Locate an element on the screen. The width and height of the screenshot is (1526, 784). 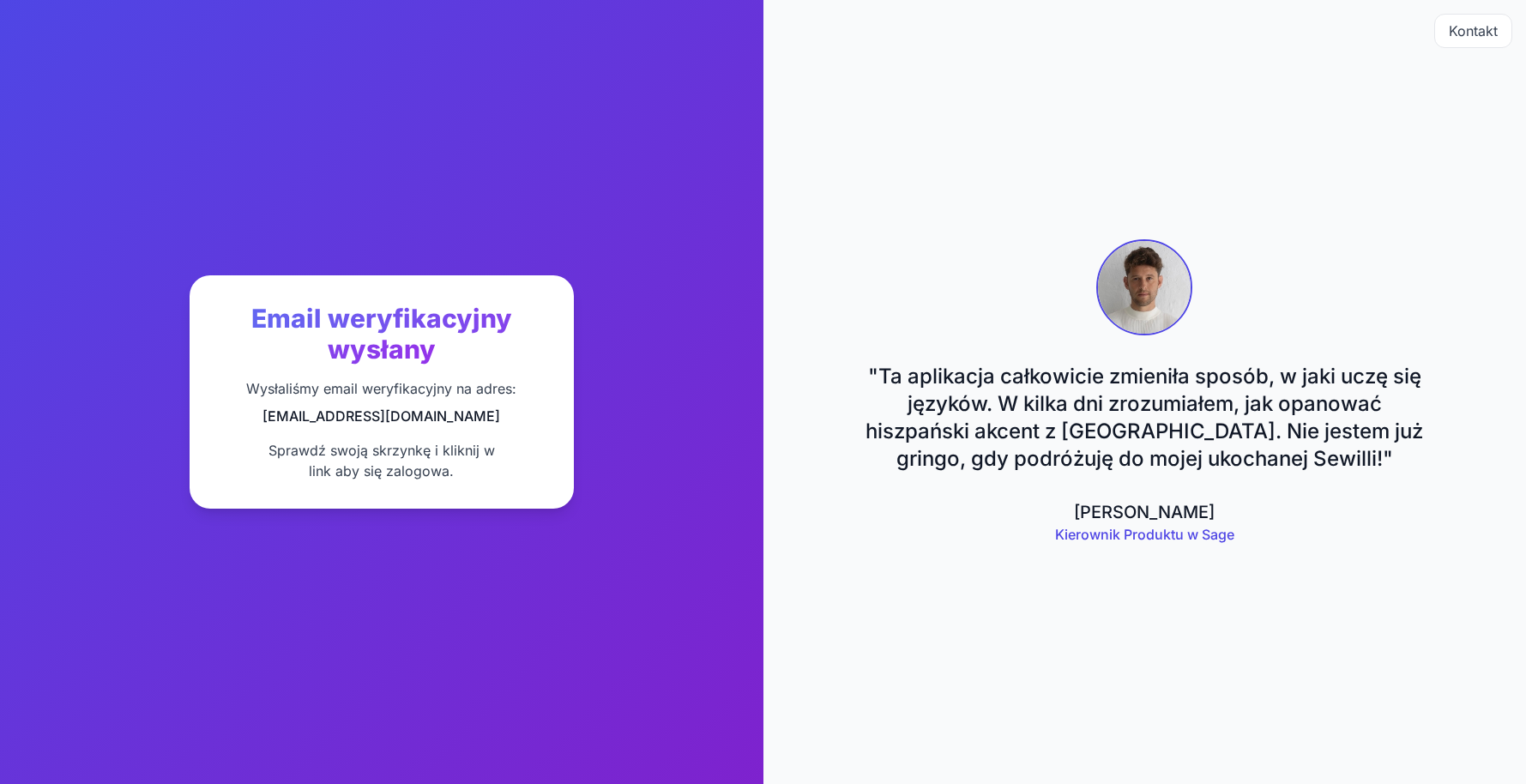
span: Email weryfikacyjny wysłany is located at coordinates (382, 333).